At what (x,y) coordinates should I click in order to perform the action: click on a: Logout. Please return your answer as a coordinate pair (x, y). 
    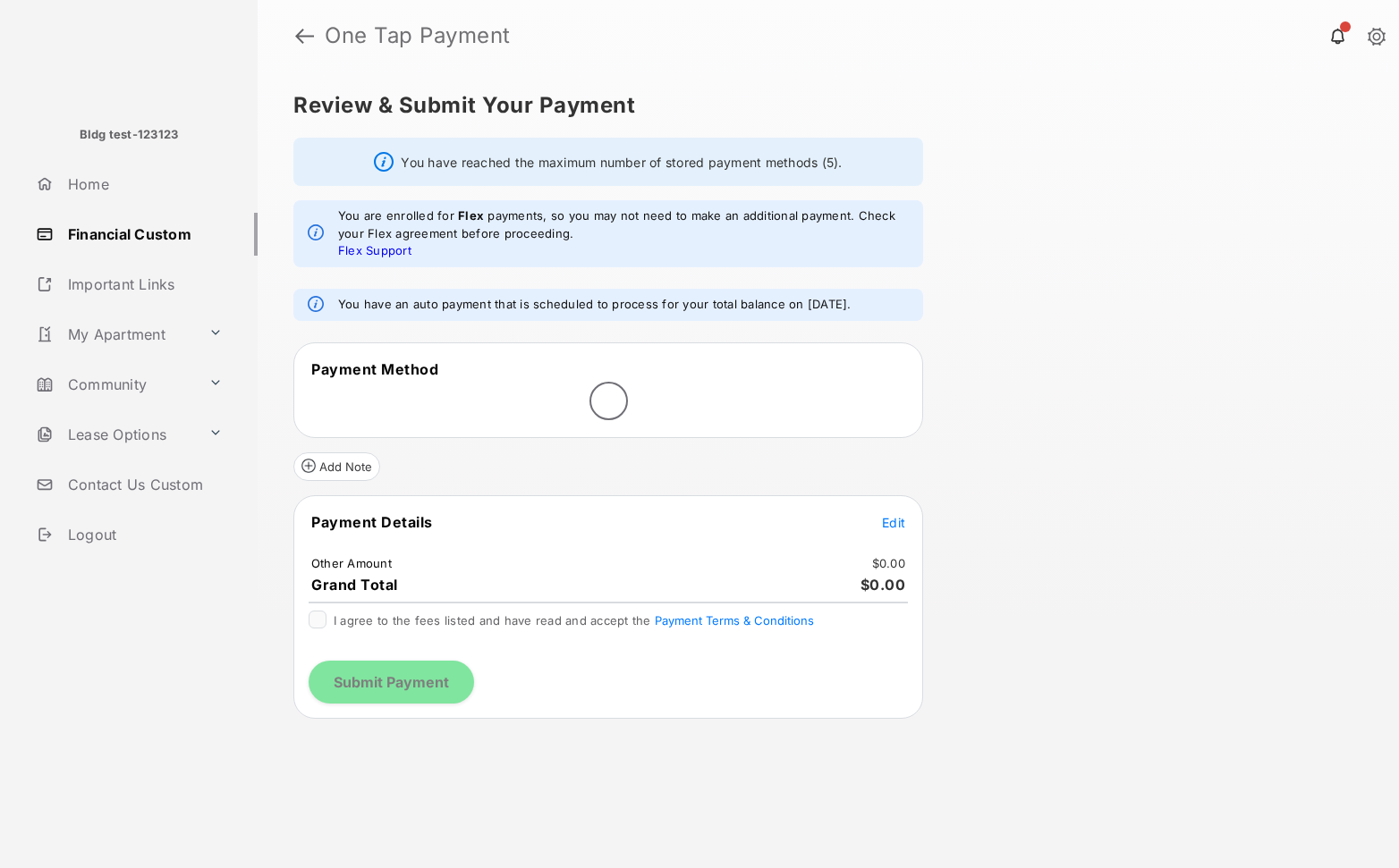
    Looking at the image, I should click on (143, 535).